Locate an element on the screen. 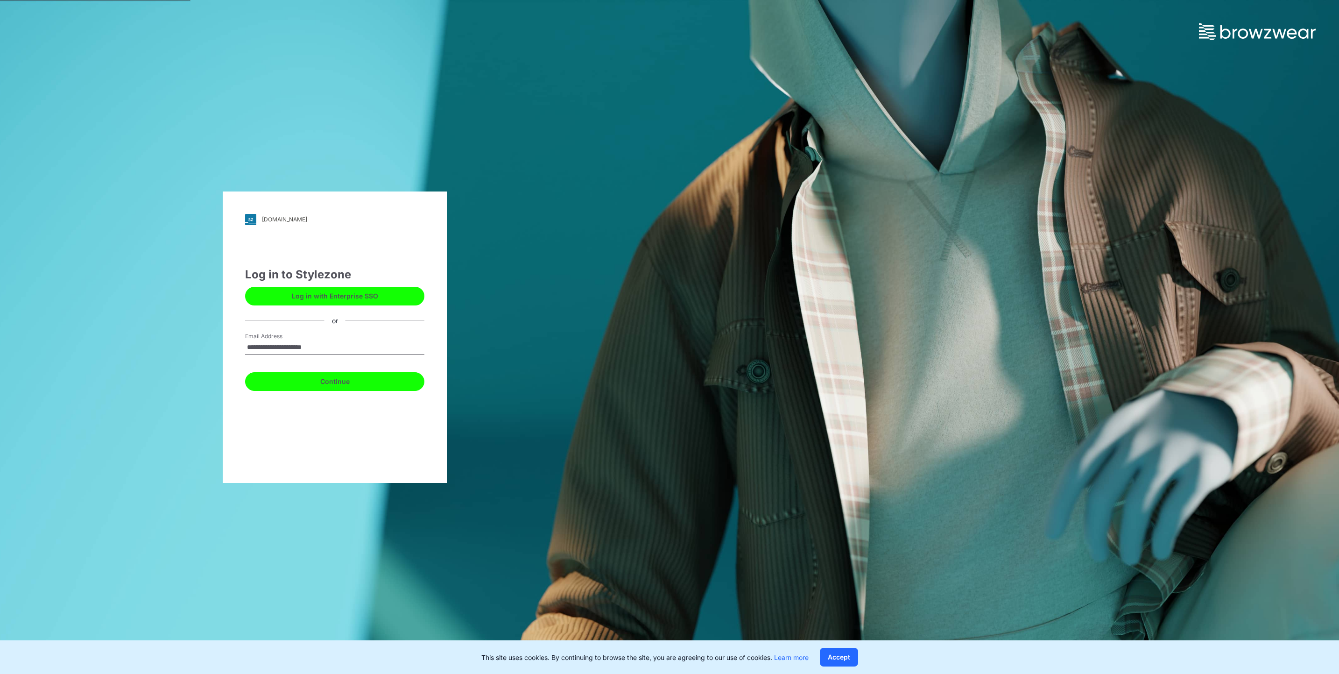  label: Email Address is located at coordinates (278, 336).